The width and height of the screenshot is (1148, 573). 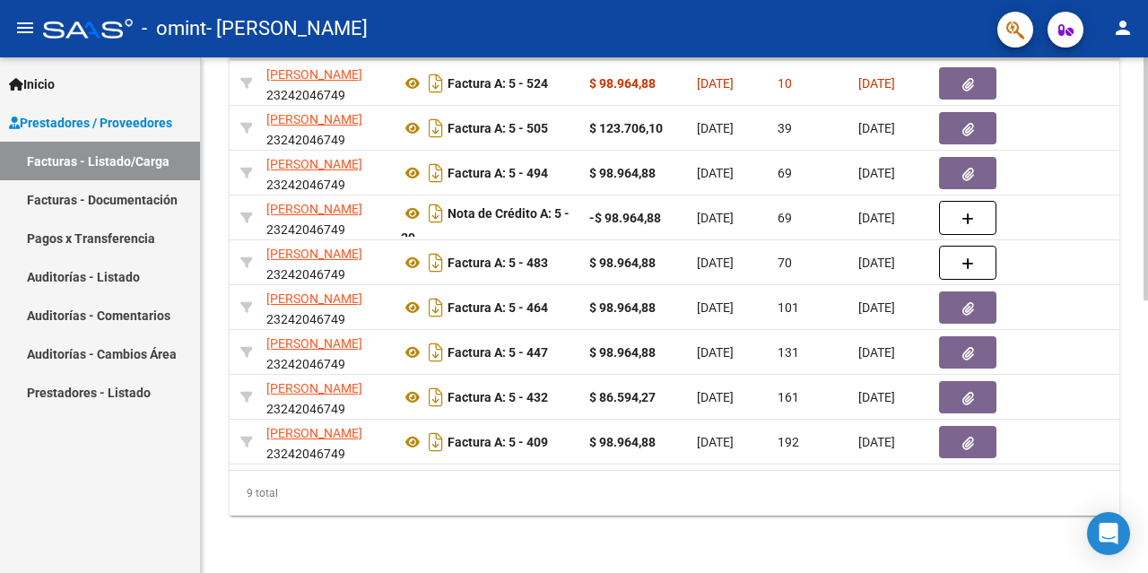 I want to click on strong: Factura A: 5 - 494, so click(x=498, y=173).